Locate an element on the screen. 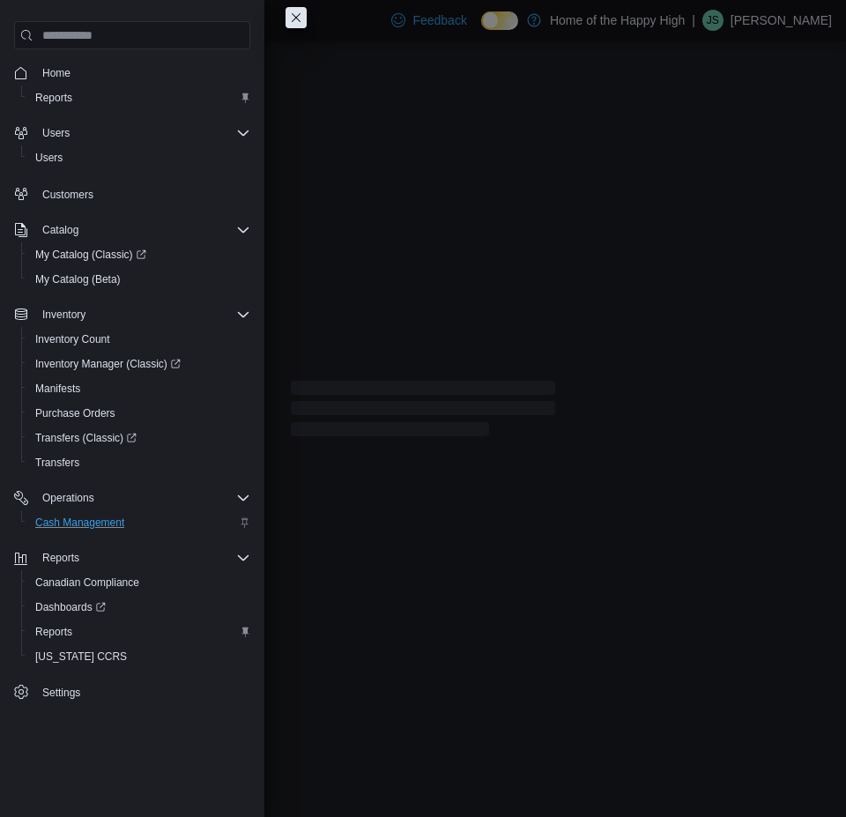 This screenshot has height=817, width=846. a: My Catalog (Beta) is located at coordinates (78, 279).